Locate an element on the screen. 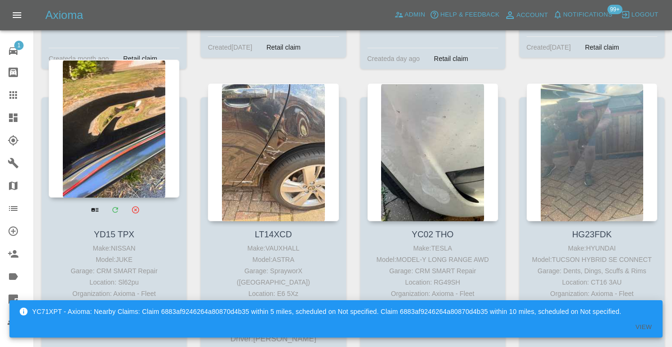 Image resolution: width=672 pixels, height=347 pixels. div: Location: CT16 3AU is located at coordinates (592, 282).